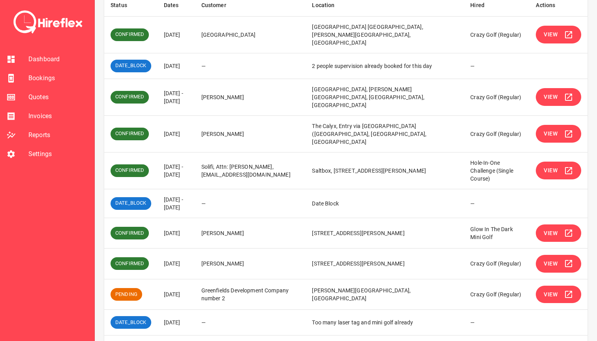  I want to click on span: Settings, so click(58, 154).